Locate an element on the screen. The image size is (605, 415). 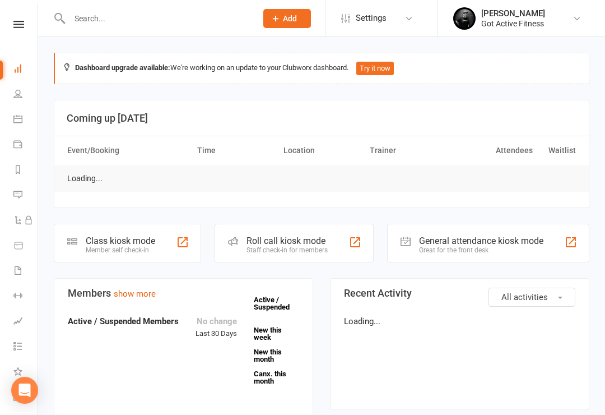
img: thumb_image1544090673.png is located at coordinates (464, 18).